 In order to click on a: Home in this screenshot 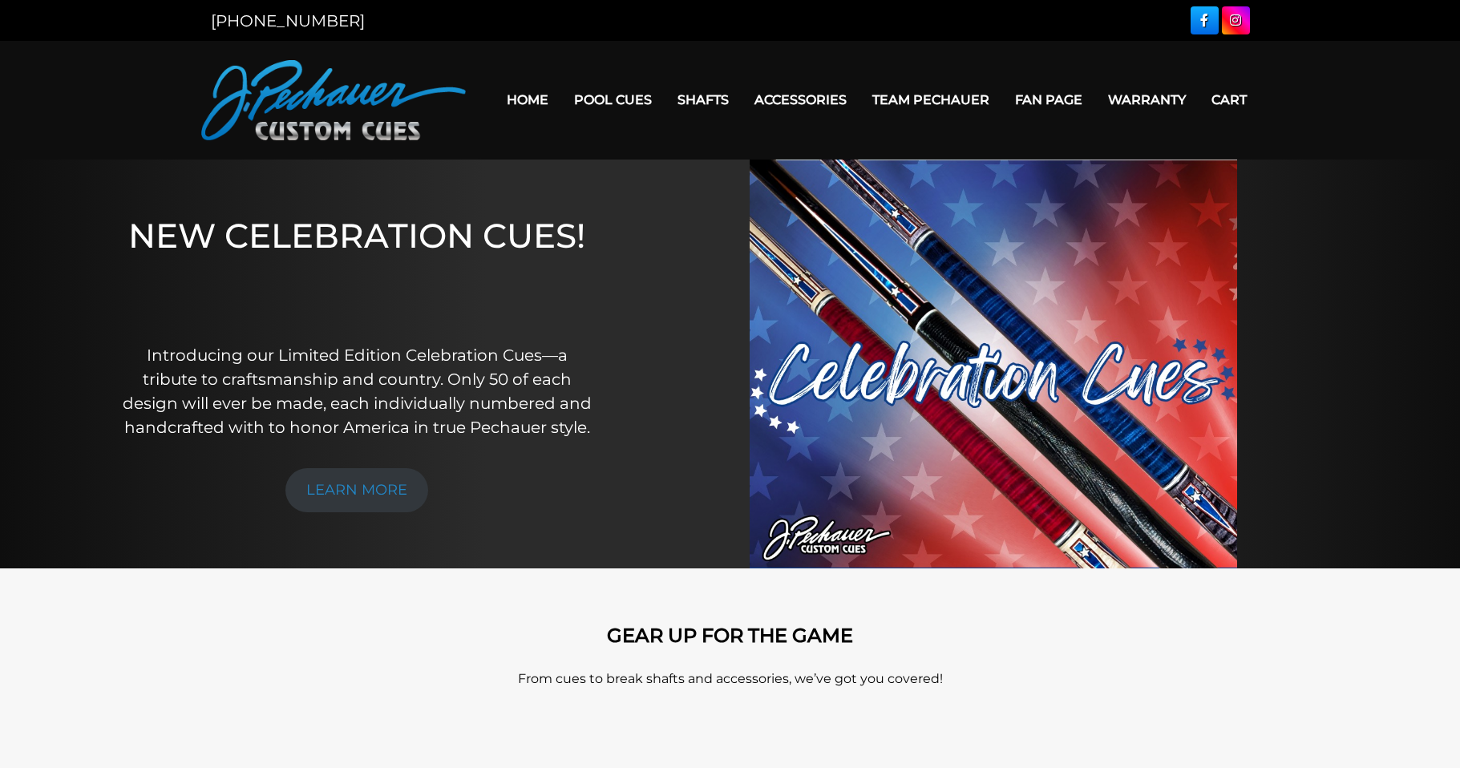, I will do `click(528, 99)`.